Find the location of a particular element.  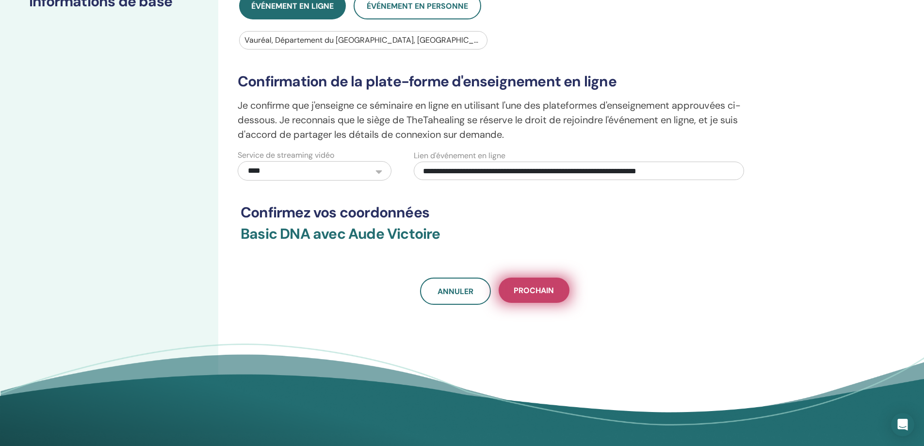

span: Événement en personne is located at coordinates (417, 6).